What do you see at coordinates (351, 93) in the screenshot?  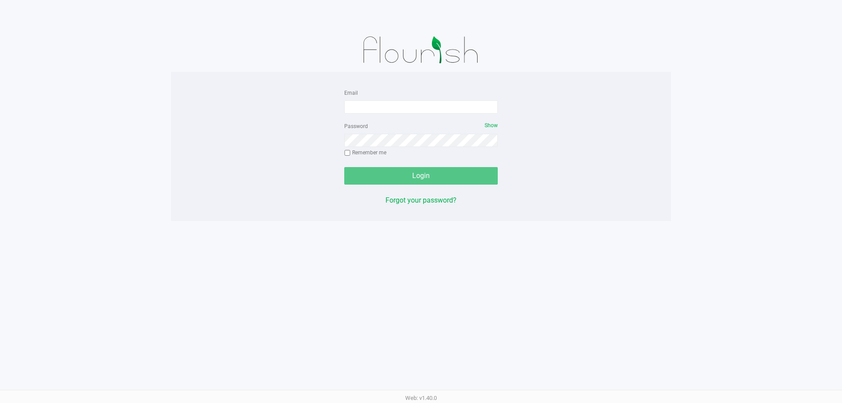 I see `label: Email` at bounding box center [351, 93].